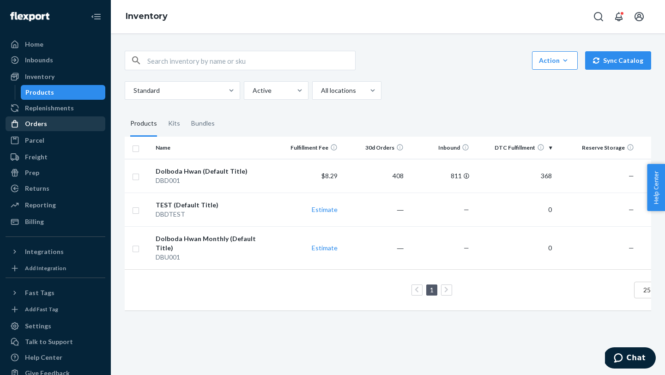 This screenshot has height=375, width=665. What do you see at coordinates (40, 77) in the screenshot?
I see `div: Inventory` at bounding box center [40, 77].